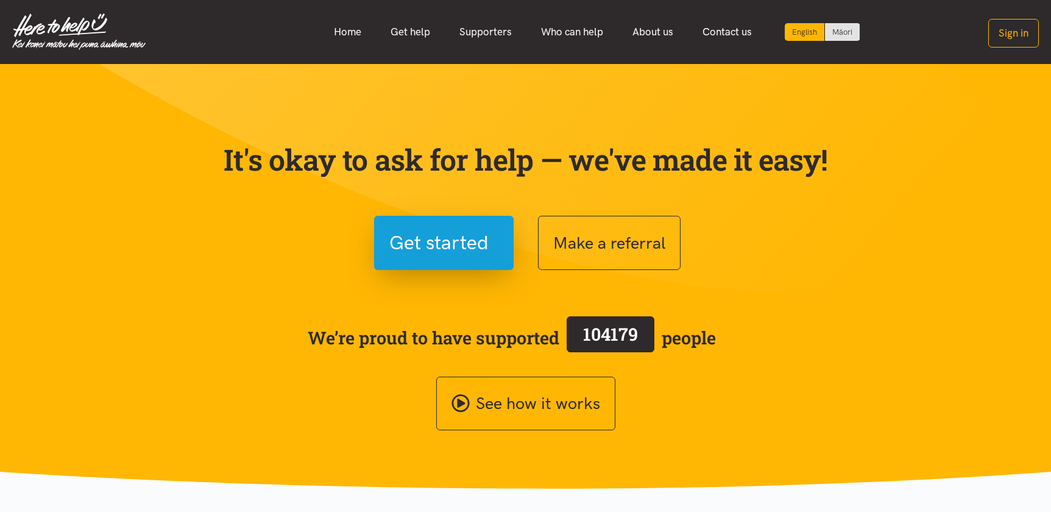  What do you see at coordinates (823, 32) in the screenshot?
I see `div: Language toggle` at bounding box center [823, 32].